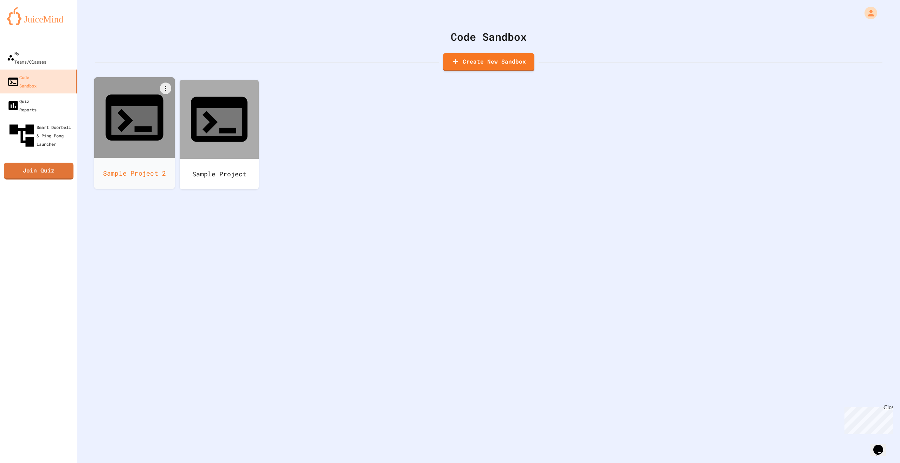  I want to click on div: Smart Doorbell & Ping Pong Launcher, so click(41, 136).